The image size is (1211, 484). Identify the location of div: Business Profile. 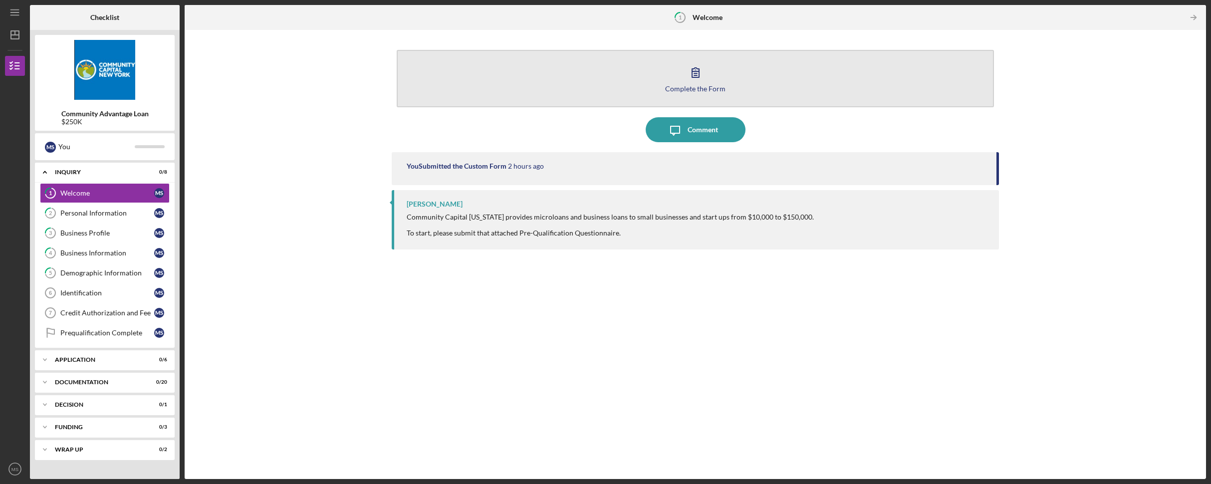
(107, 233).